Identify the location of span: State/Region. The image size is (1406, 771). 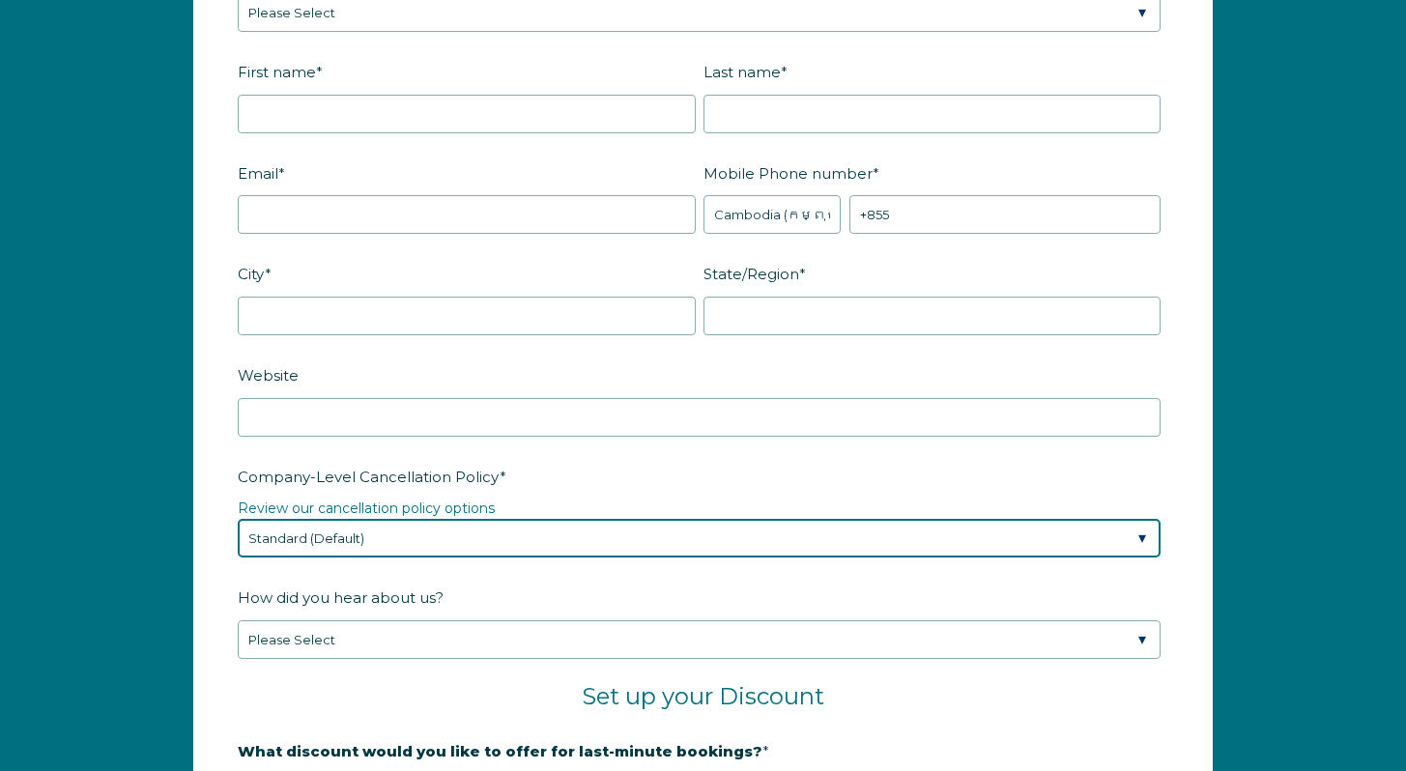
(751, 273).